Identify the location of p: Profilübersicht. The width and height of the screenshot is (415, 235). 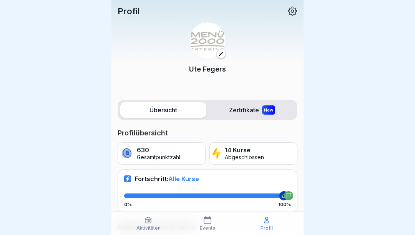
(207, 133).